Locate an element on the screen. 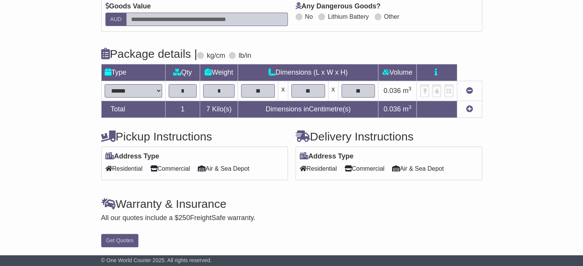 The height and width of the screenshot is (266, 583). a: Add new item is located at coordinates (469, 109).